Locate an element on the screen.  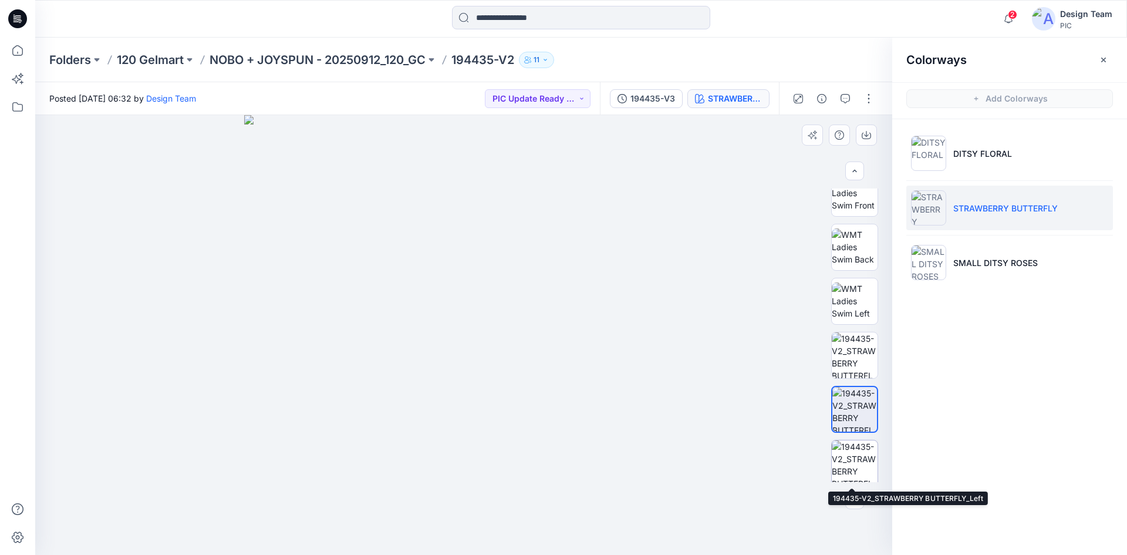
span: 2 is located at coordinates (1013, 15).